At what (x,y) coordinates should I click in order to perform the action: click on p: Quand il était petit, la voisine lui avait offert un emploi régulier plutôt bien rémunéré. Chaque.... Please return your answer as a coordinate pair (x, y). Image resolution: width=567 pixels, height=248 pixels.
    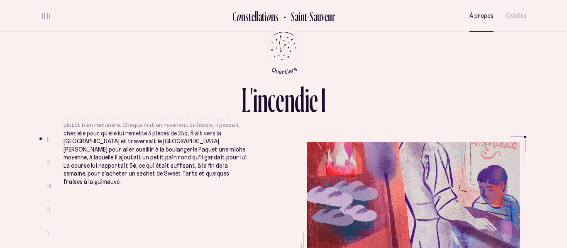
    Looking at the image, I should click on (156, 150).